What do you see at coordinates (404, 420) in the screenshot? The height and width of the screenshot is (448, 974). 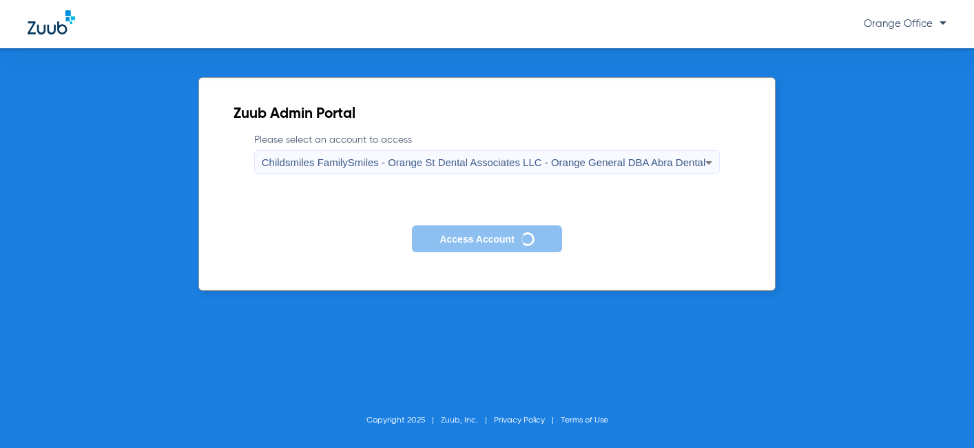 I see `li: Copyright 2025` at bounding box center [404, 420].